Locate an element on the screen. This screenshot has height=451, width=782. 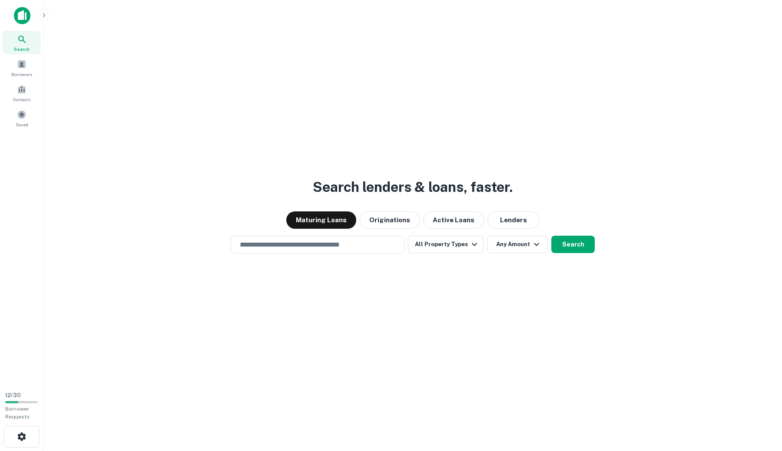
a: Search is located at coordinates (22, 43).